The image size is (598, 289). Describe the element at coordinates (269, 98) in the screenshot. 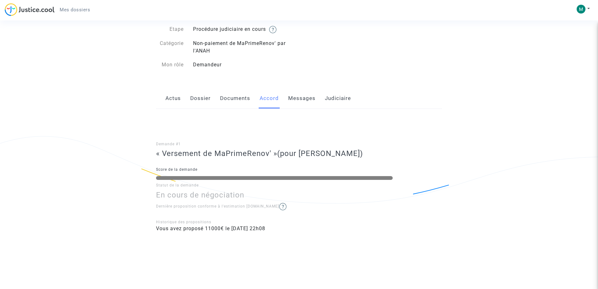

I see `a: Accord` at that location.